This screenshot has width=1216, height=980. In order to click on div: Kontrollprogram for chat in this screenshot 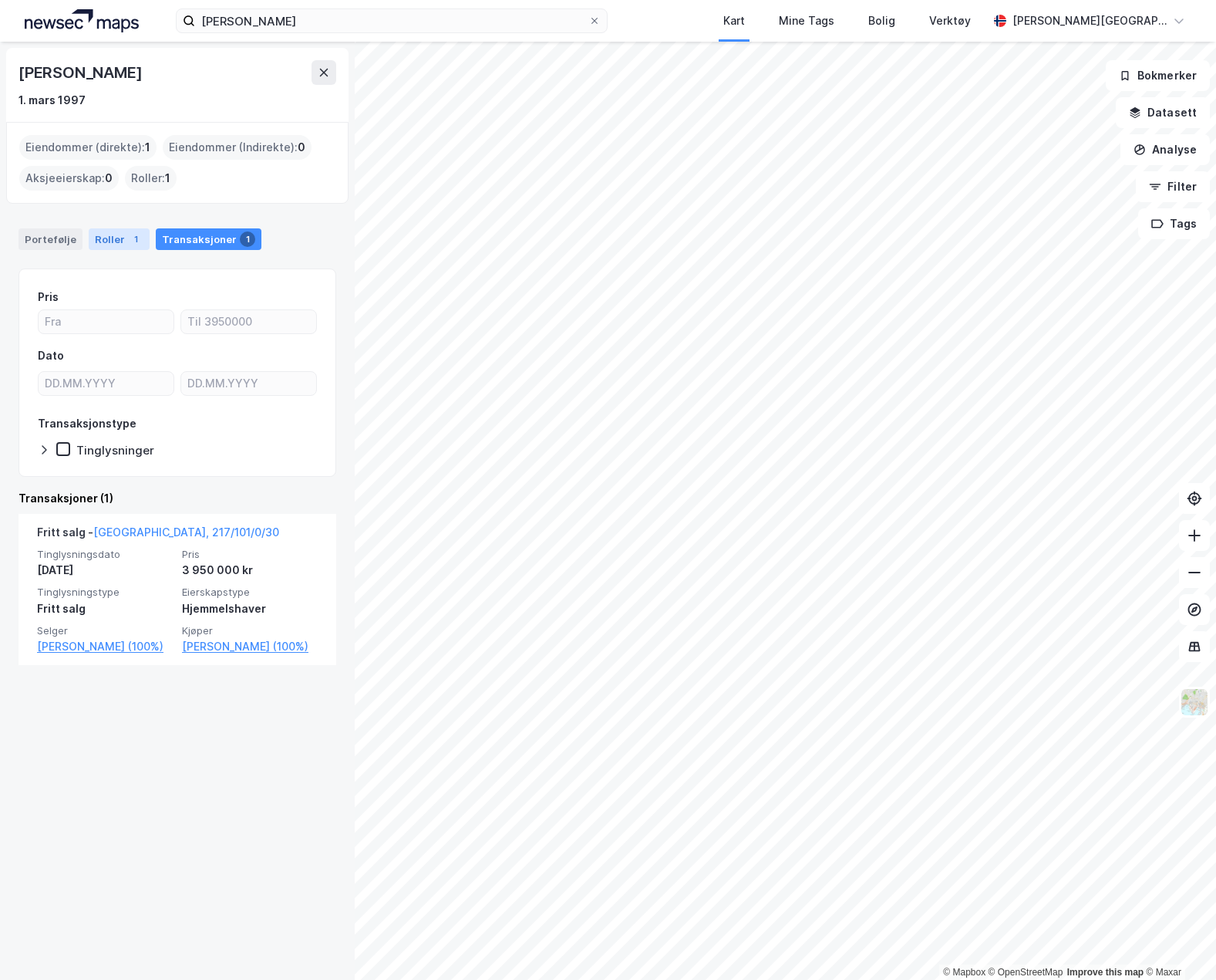, I will do `click(1178, 943)`.